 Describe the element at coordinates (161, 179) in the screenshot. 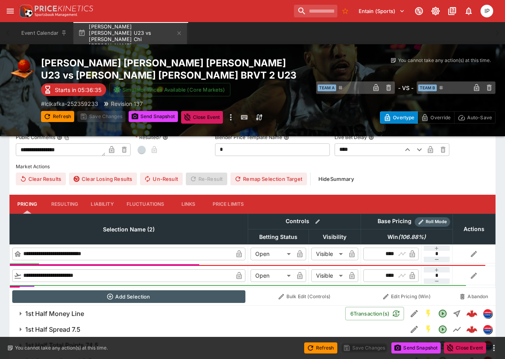

I see `button: Un-Result` at that location.